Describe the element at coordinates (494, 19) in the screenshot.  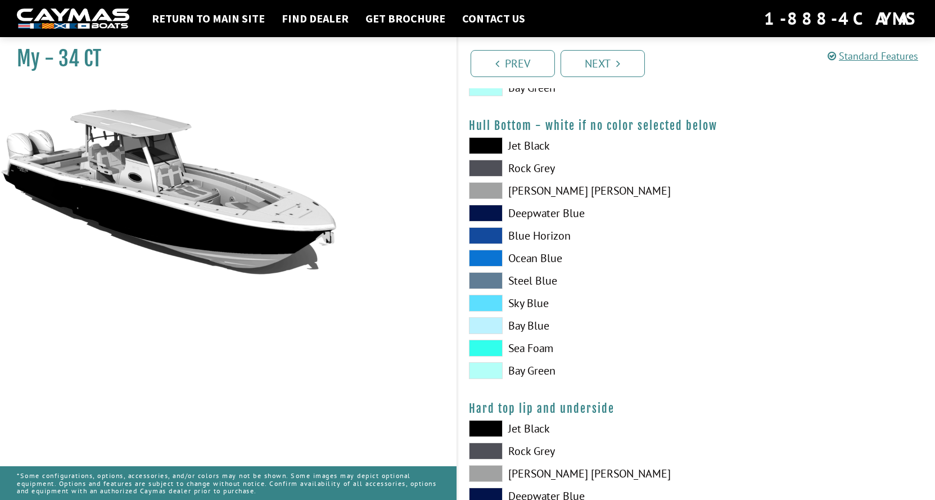
I see `a: Contact Us` at that location.